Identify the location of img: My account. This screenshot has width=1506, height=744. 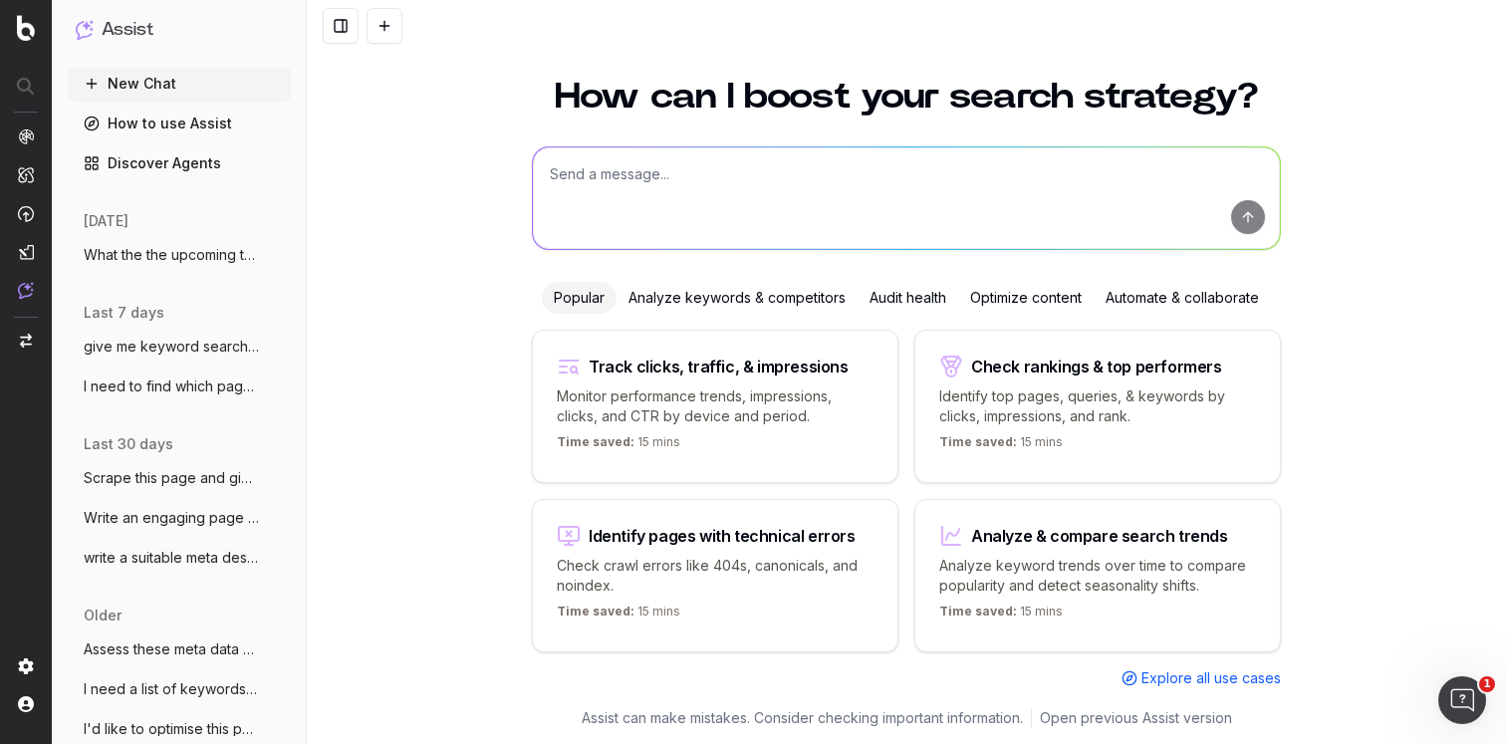
(26, 704).